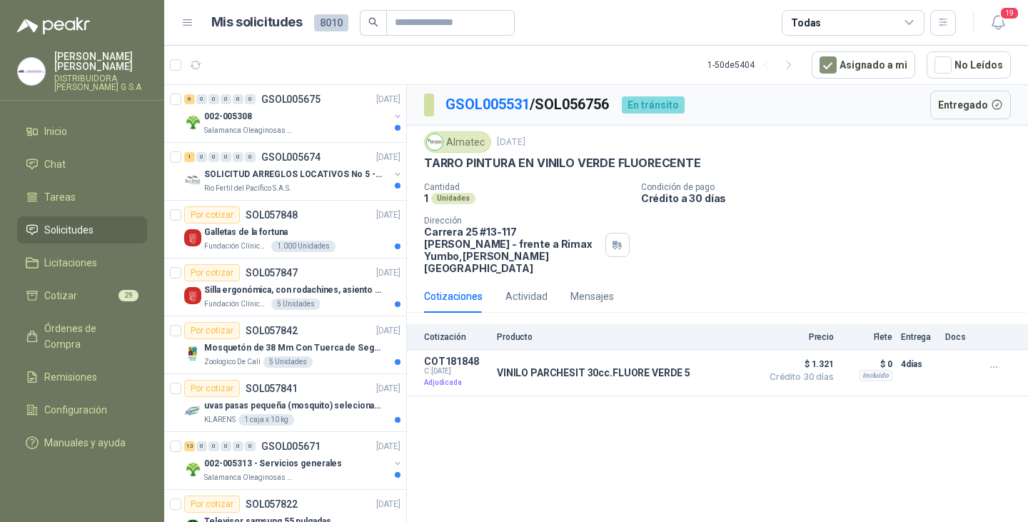 The width and height of the screenshot is (1028, 522). What do you see at coordinates (969, 65) in the screenshot?
I see `button: No Leídos` at bounding box center [969, 65].